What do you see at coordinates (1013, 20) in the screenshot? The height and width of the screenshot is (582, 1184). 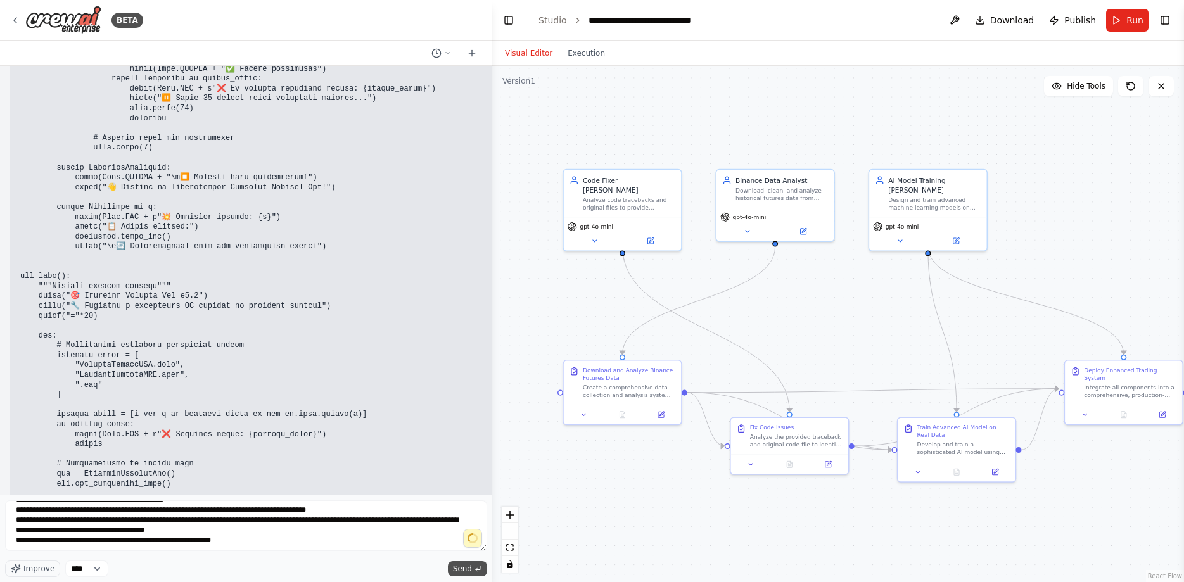 I see `span: Download` at bounding box center [1013, 20].